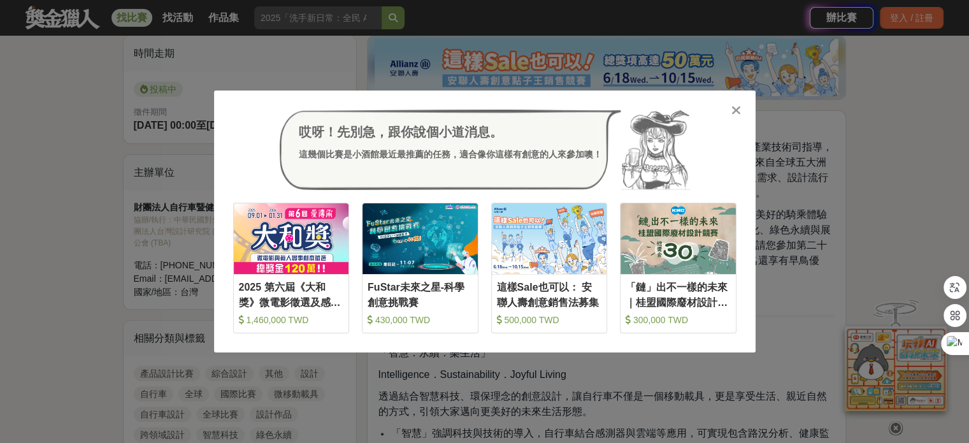  What do you see at coordinates (420, 320) in the screenshot?
I see `div: 430,000 TWD` at bounding box center [420, 320].